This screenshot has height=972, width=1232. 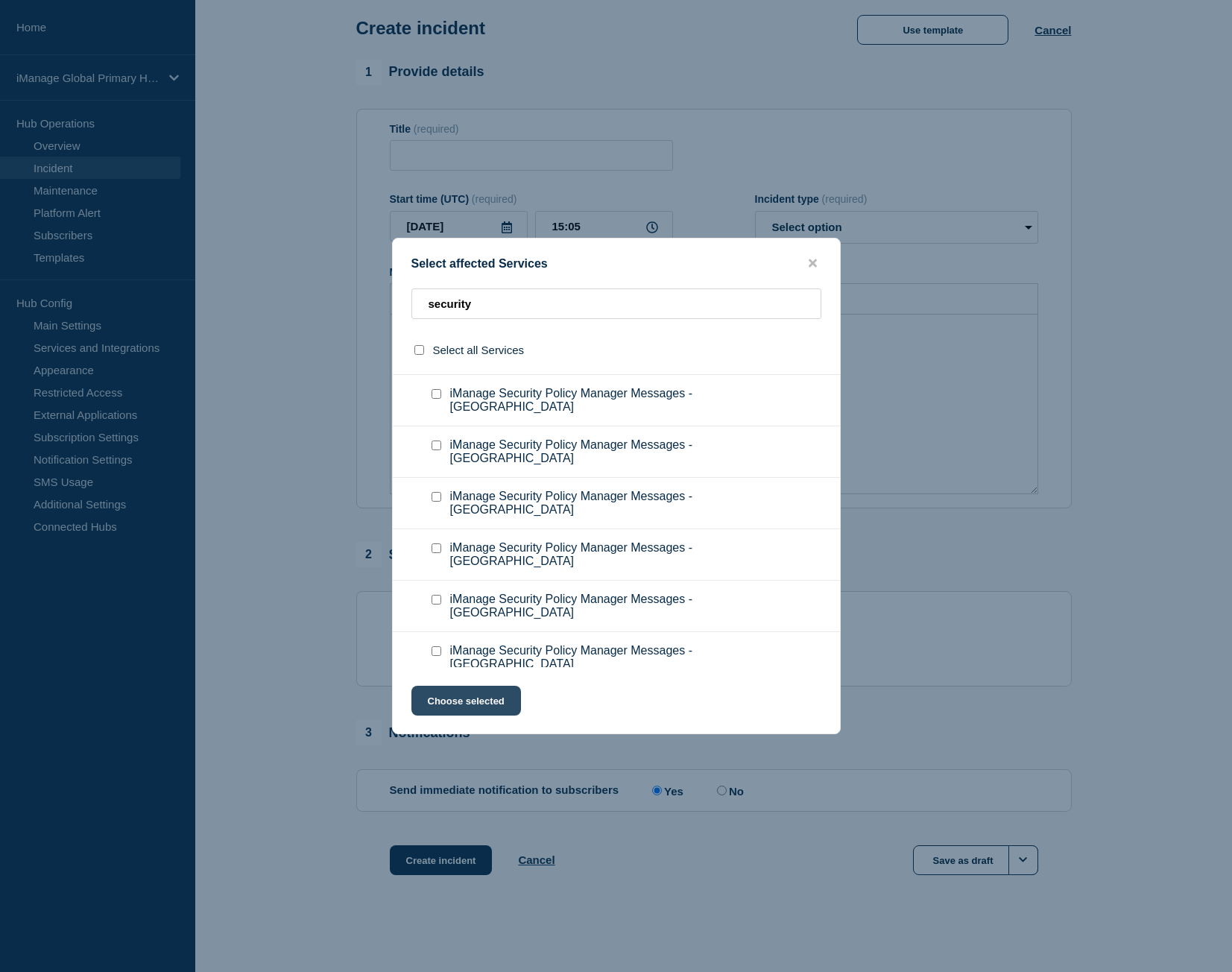 What do you see at coordinates (419, 349) in the screenshot?
I see `input: select all checkbox` at bounding box center [419, 349].